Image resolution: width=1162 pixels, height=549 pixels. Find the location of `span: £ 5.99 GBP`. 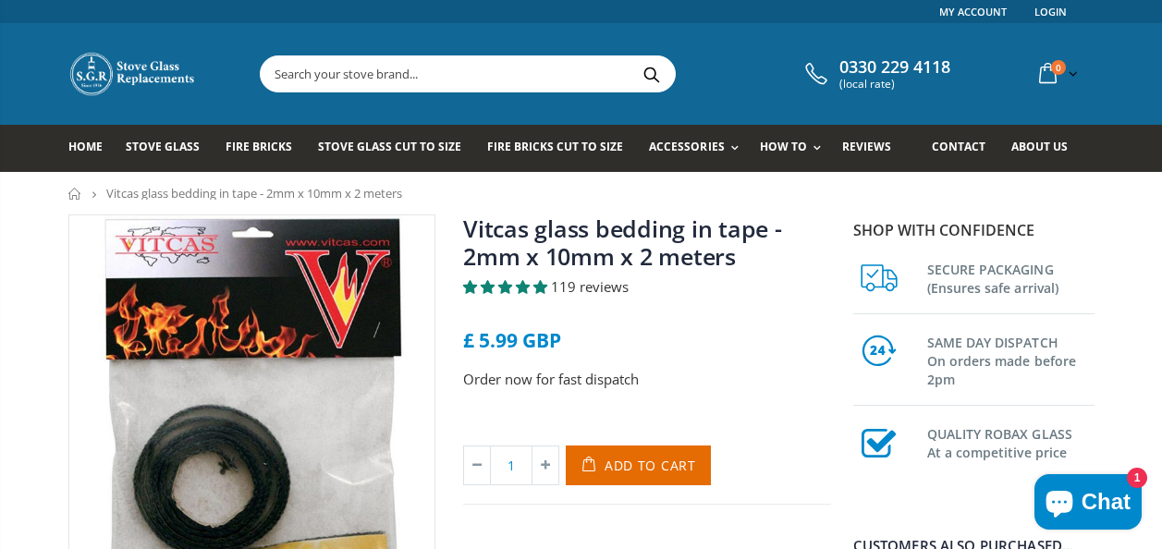

span: £ 5.99 GBP is located at coordinates (512, 340).